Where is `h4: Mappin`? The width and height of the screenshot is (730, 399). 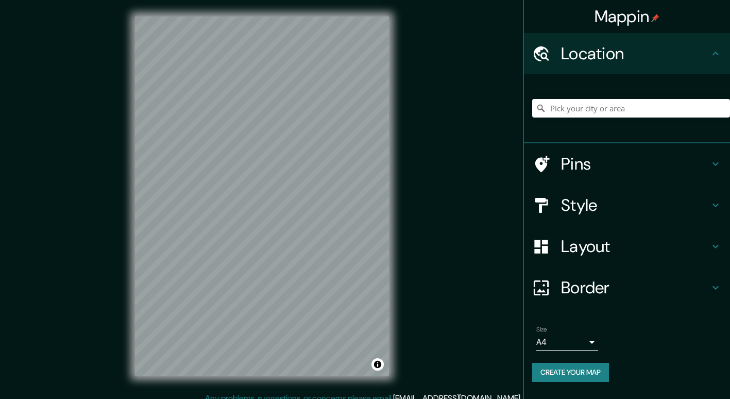
h4: Mappin is located at coordinates (627, 16).